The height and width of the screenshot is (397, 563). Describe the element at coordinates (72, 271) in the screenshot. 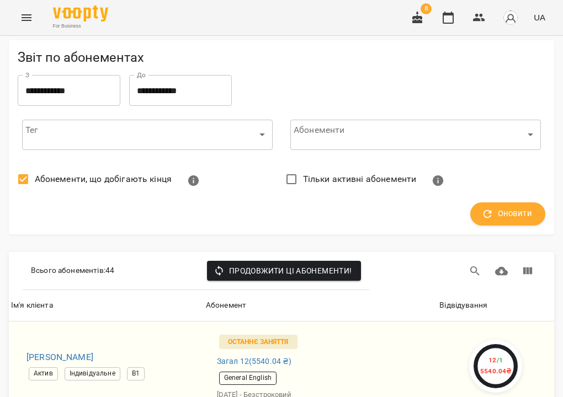

I see `p: Всього абонементів : 44` at that location.